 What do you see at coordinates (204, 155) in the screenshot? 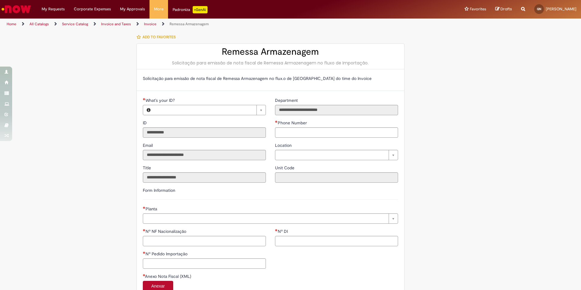
I see `input: Email` at bounding box center [204, 155].